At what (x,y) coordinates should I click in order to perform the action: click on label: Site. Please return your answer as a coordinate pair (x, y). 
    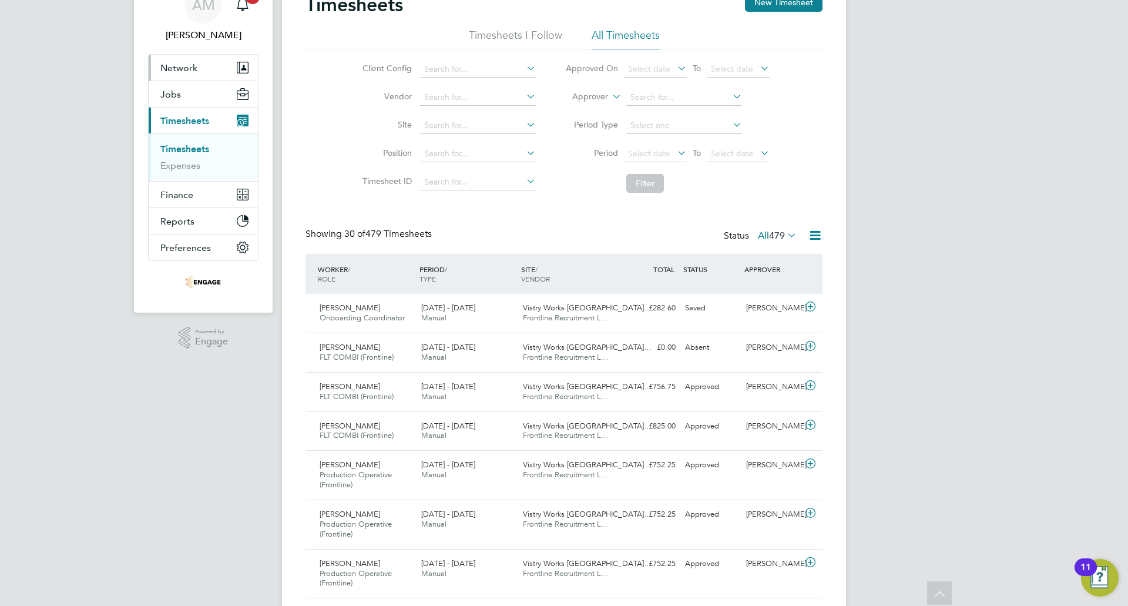
    Looking at the image, I should click on (385, 125).